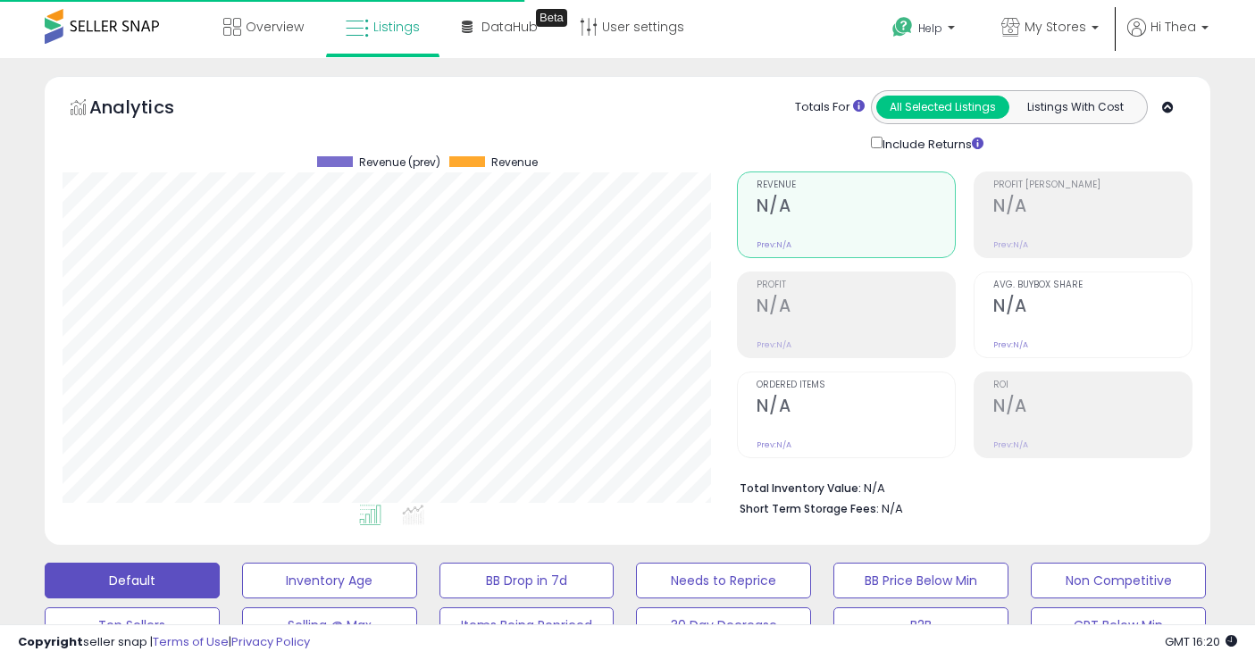 The height and width of the screenshot is (660, 1255). What do you see at coordinates (132, 581) in the screenshot?
I see `button: Default` at bounding box center [132, 581].